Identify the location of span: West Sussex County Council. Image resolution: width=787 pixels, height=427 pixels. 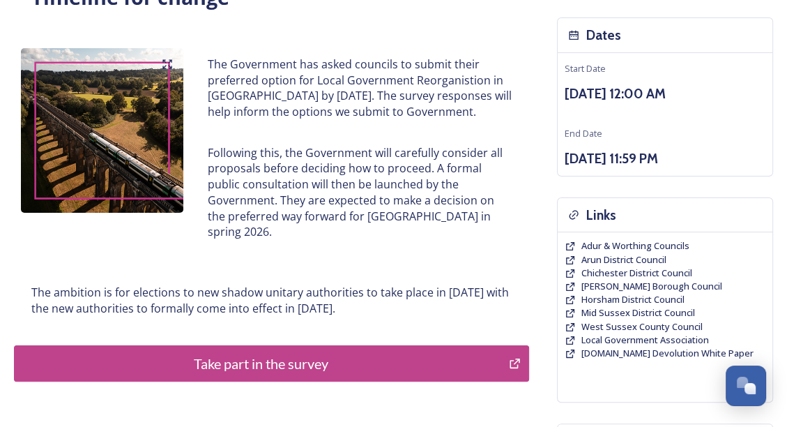
(642, 326).